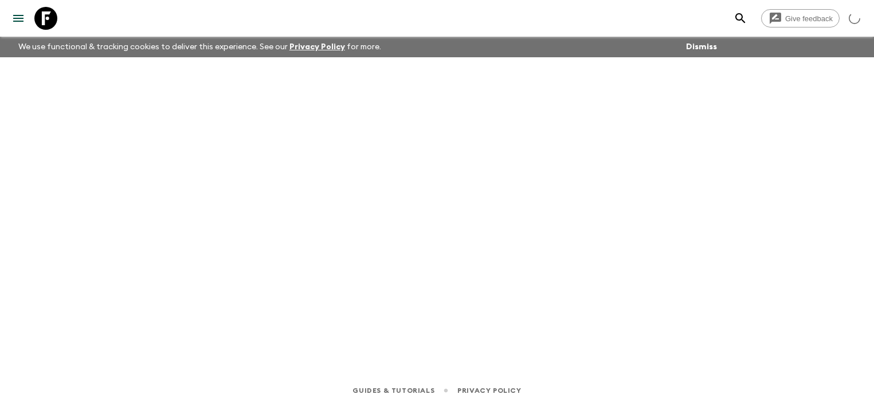  What do you see at coordinates (809, 18) in the screenshot?
I see `span: Give feedback` at bounding box center [809, 18].